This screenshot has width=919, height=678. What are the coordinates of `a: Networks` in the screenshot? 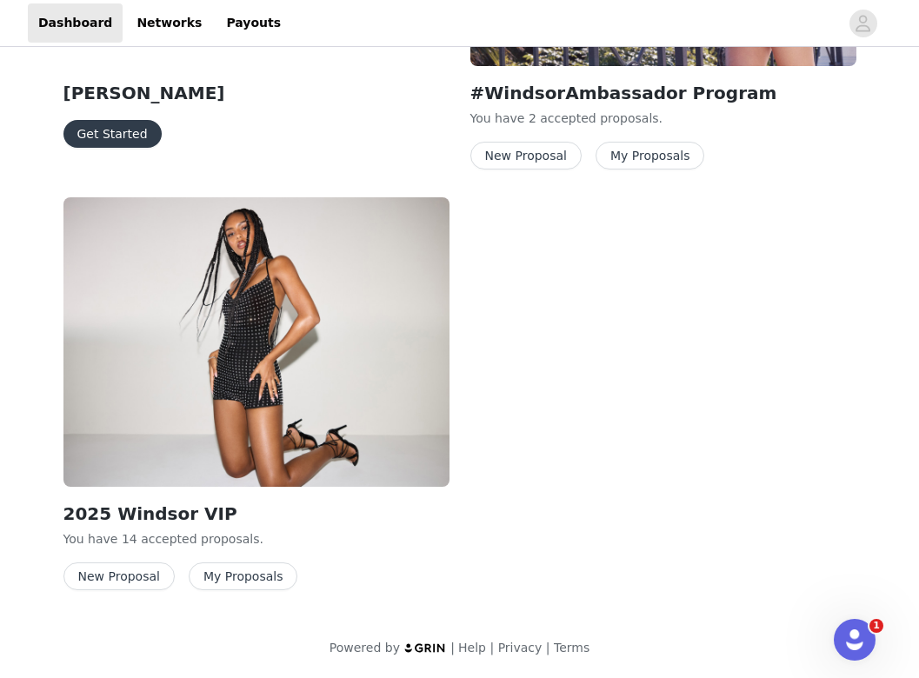 It's located at (169, 23).